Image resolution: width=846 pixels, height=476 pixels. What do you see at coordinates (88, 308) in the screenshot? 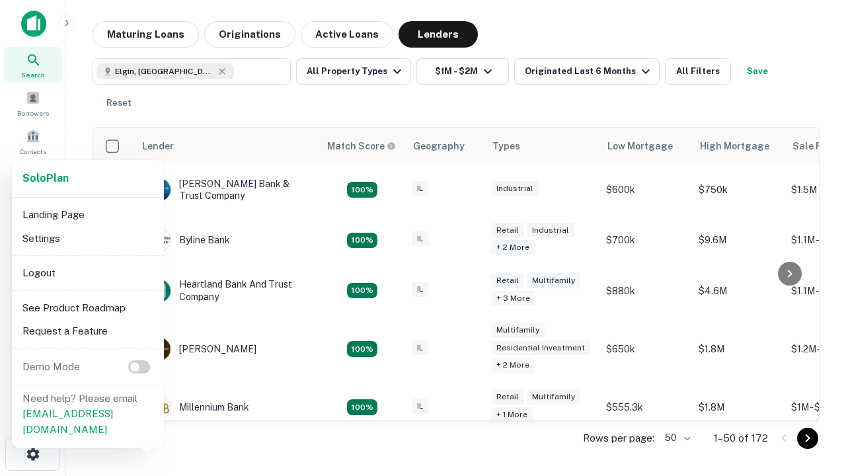
I see `li: See Product Roadmap` at bounding box center [88, 308].